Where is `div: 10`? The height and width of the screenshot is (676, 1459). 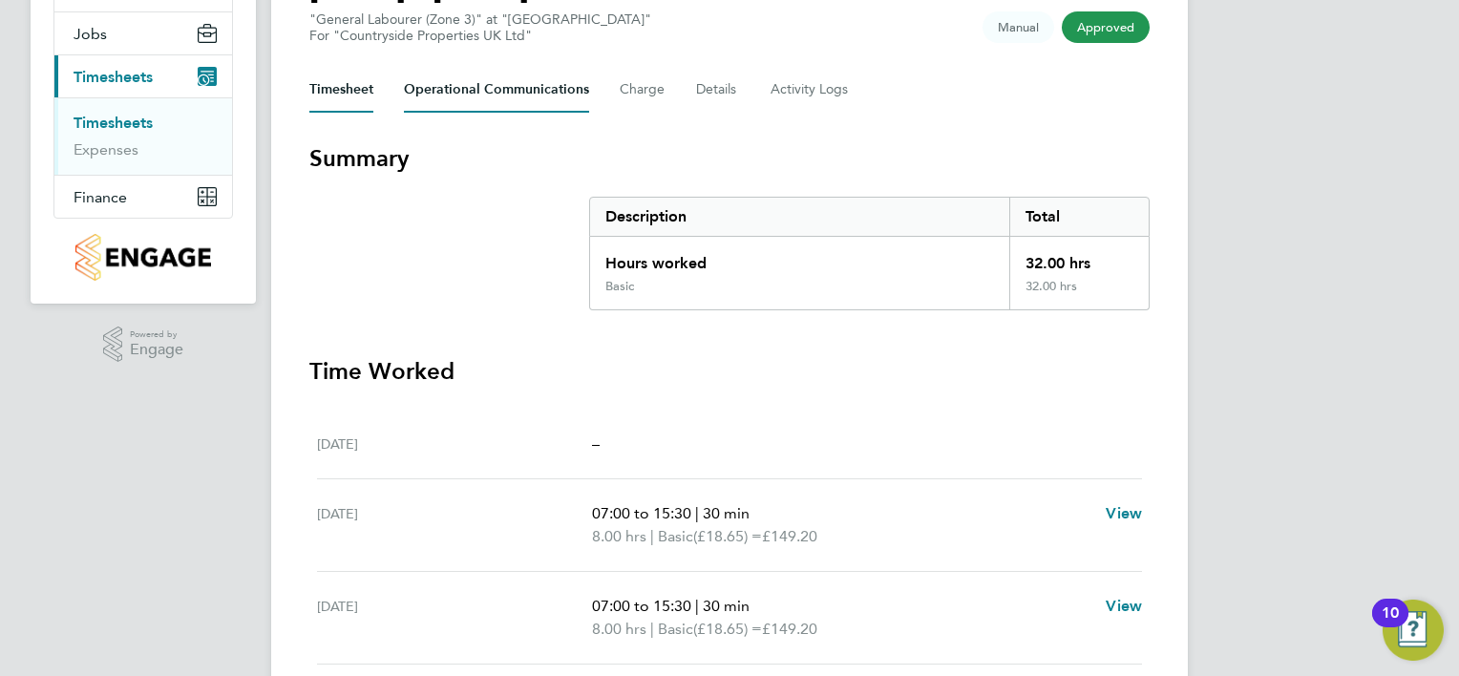 div: 10 is located at coordinates (1391, 626).